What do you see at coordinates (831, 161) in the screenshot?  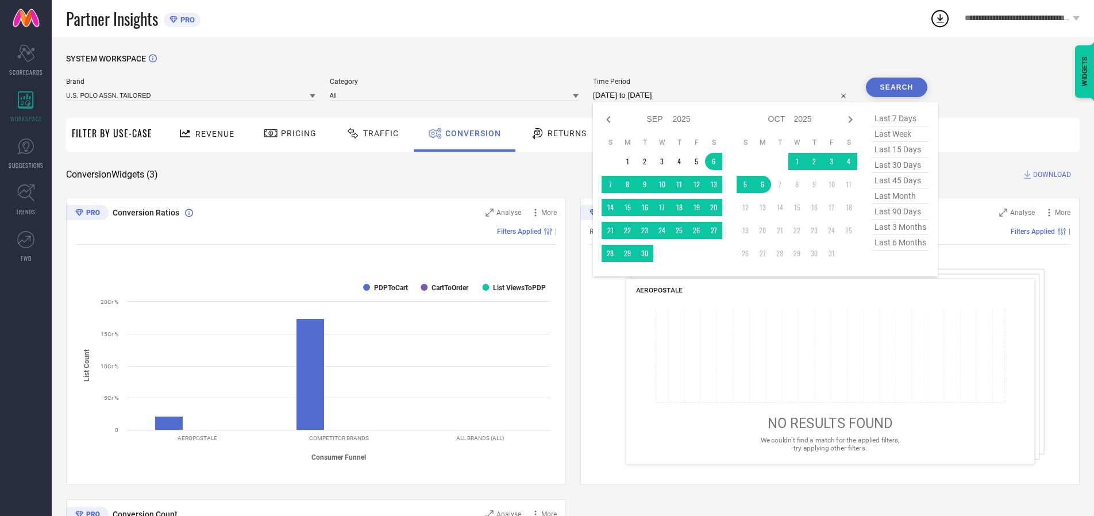 I see `td: Fri Oct 03 2025` at bounding box center [831, 161].